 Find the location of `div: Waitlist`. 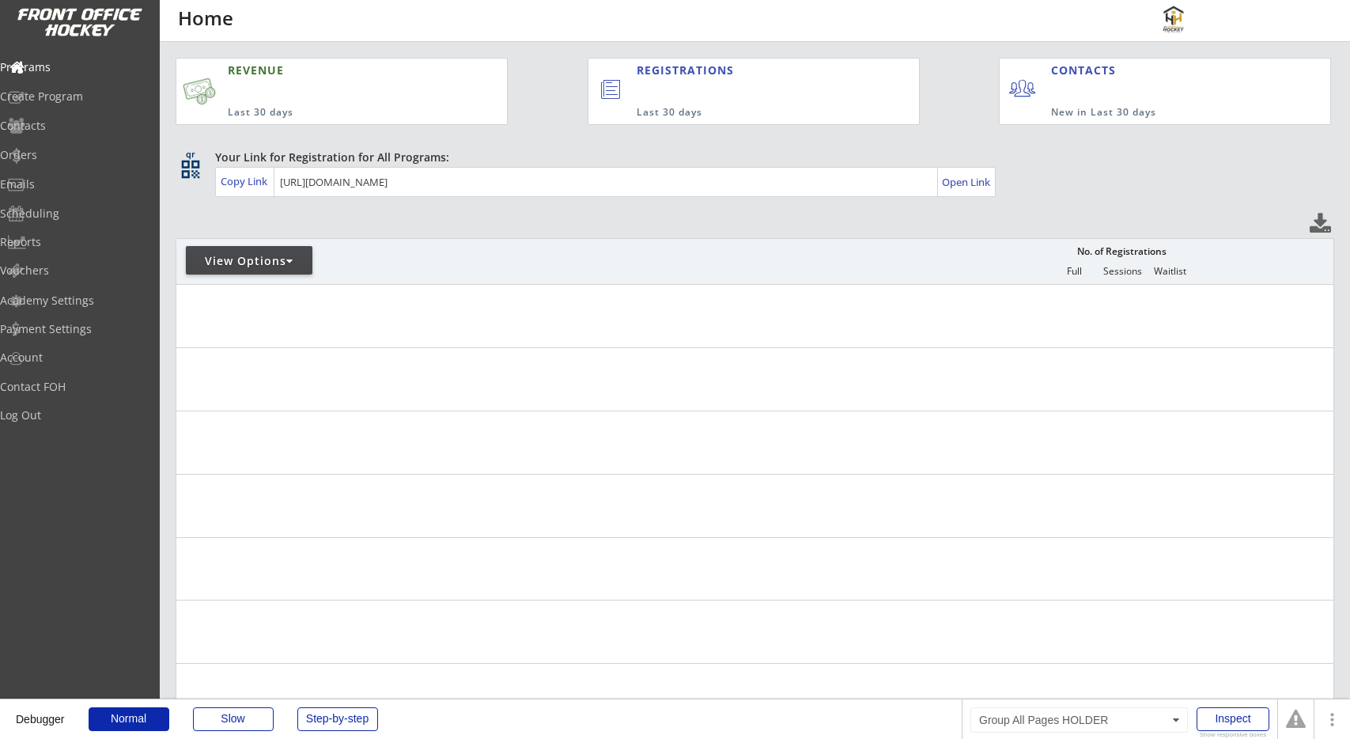

div: Waitlist is located at coordinates (1170, 271).